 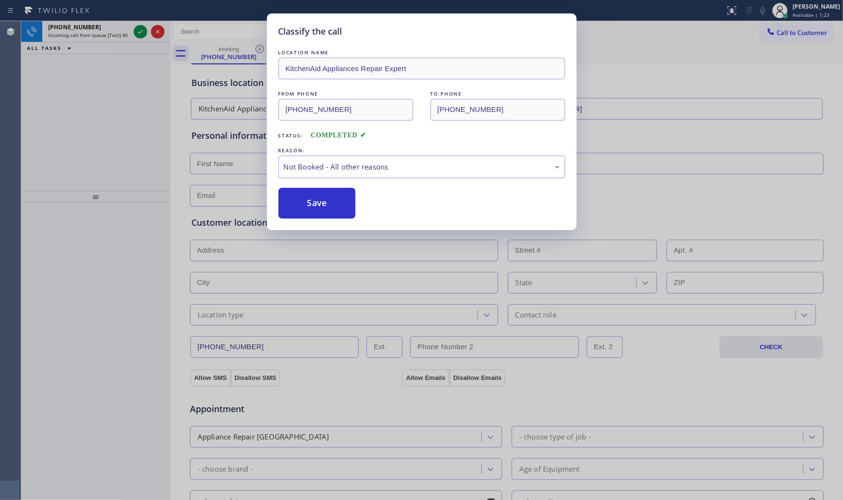 What do you see at coordinates (317, 203) in the screenshot?
I see `button: Save` at bounding box center [317, 203].